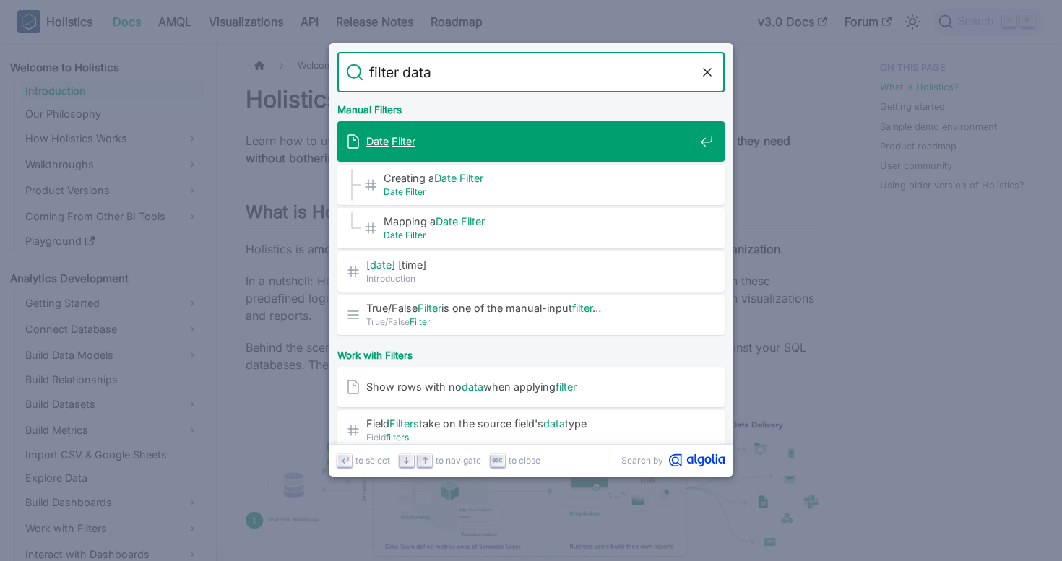 The width and height of the screenshot is (1062, 561). Describe the element at coordinates (381, 264) in the screenshot. I see `mark: date` at that location.